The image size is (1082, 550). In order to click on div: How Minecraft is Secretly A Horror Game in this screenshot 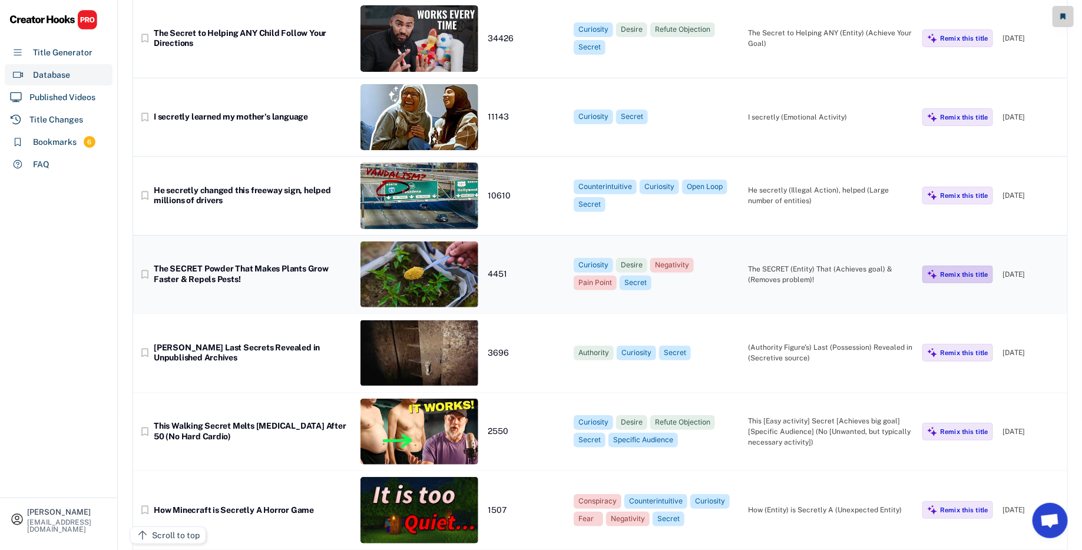, I will do `click(252, 511)`.